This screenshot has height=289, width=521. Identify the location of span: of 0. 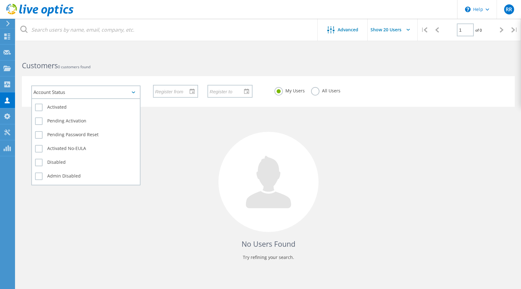
(478, 30).